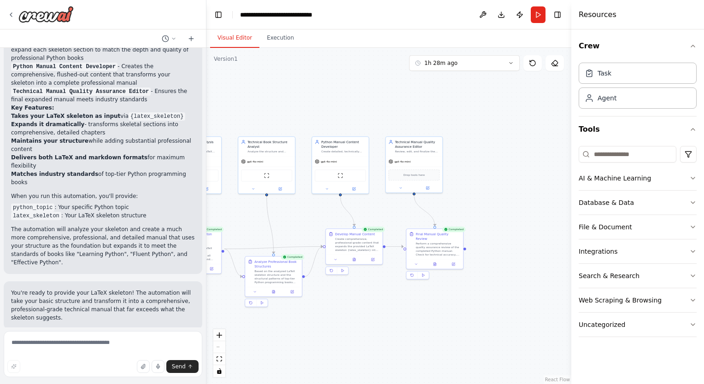  Describe the element at coordinates (417, 144) in the screenshot. I see `div: Technical Manual Quality Assurance Editor` at that location.